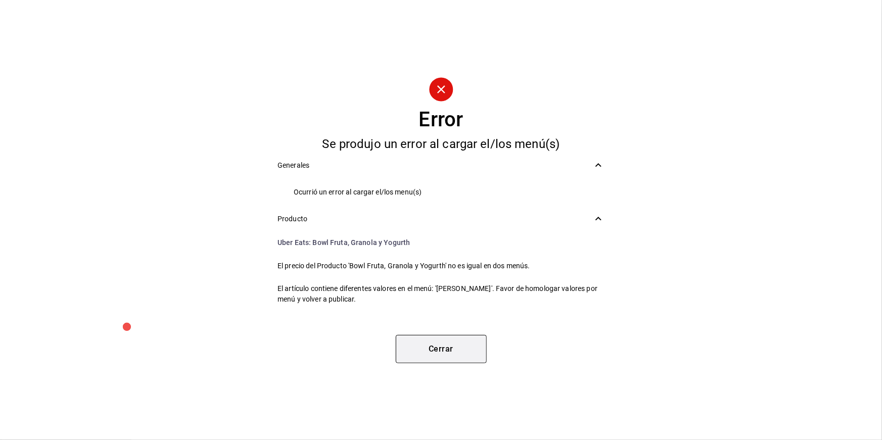 This screenshot has height=440, width=882. I want to click on span: Uber Eats :, so click(294, 243).